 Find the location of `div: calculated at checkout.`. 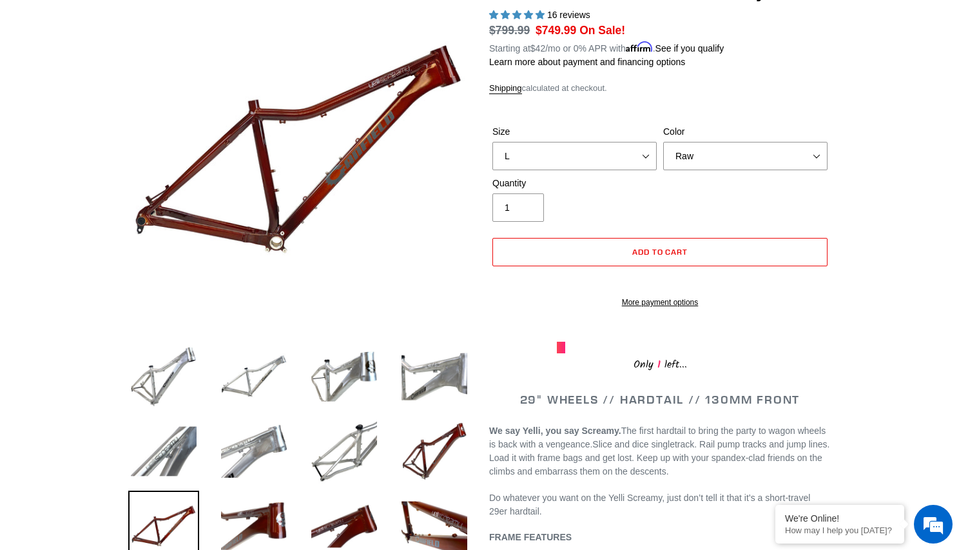

div: calculated at checkout. is located at coordinates (660, 88).